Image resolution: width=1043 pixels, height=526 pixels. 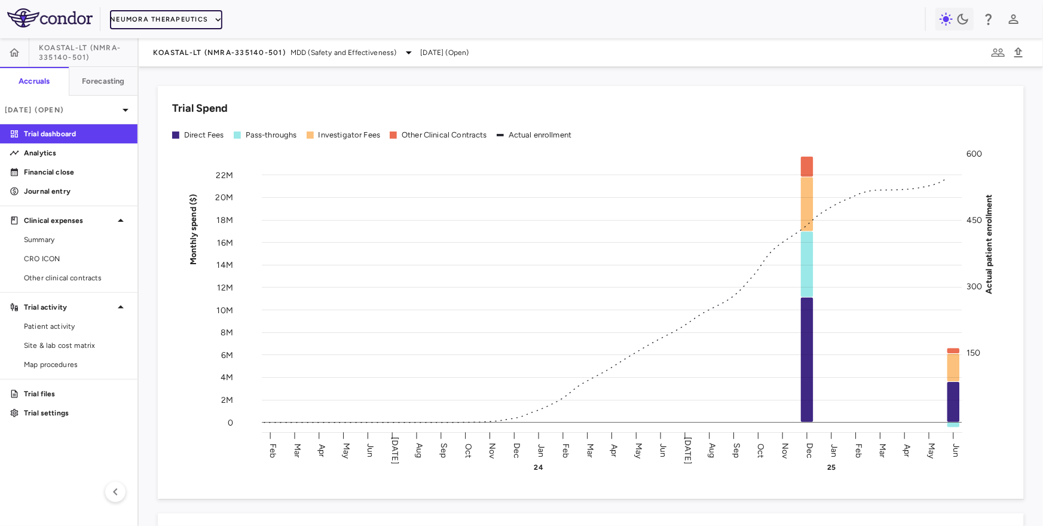 I want to click on tspan: 16M, so click(x=225, y=242).